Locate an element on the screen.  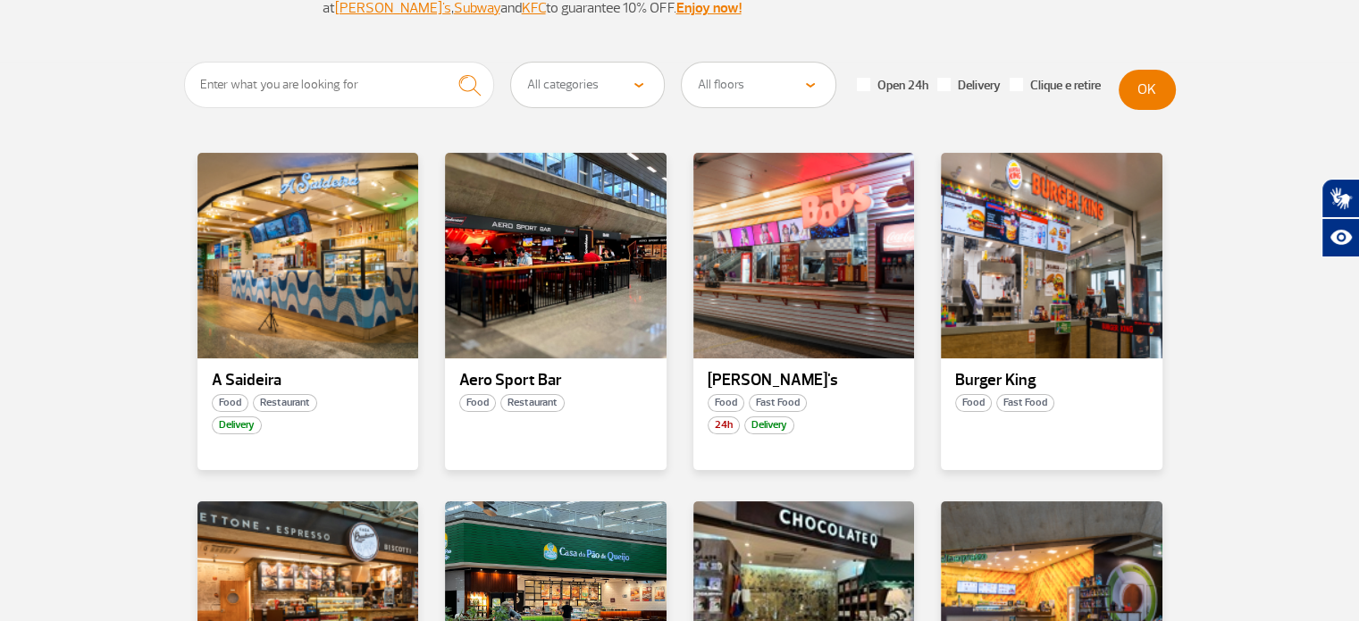
p: Aero Sport Bar is located at coordinates (556, 381).